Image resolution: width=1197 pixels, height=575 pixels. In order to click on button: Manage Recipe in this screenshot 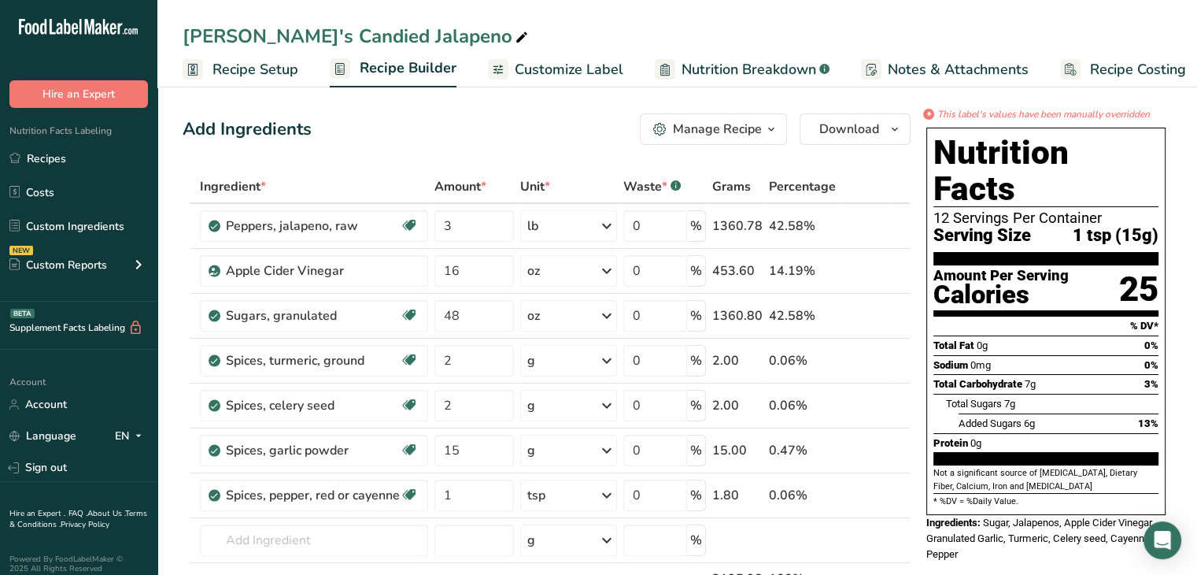, I will do `click(713, 129)`.